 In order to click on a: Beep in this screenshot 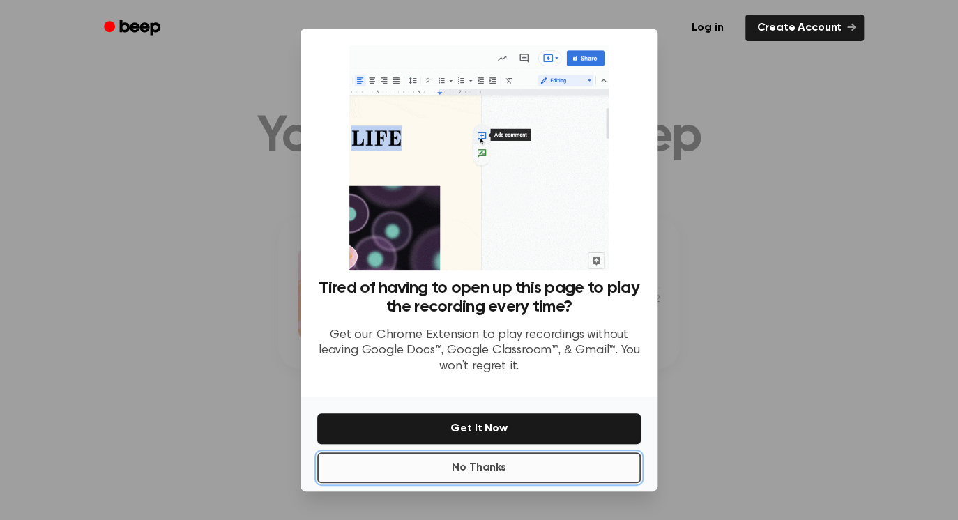, I will do `click(133, 28)`.